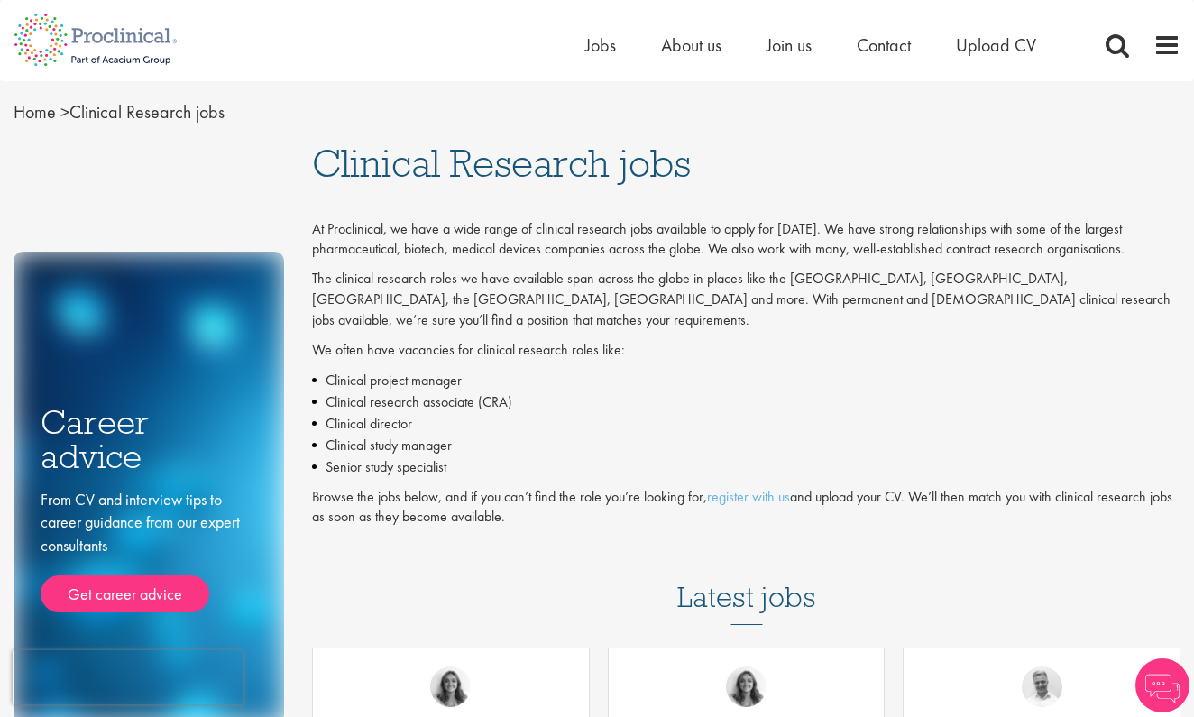 The height and width of the screenshot is (717, 1194). What do you see at coordinates (884, 45) in the screenshot?
I see `a: Contact` at bounding box center [884, 45].